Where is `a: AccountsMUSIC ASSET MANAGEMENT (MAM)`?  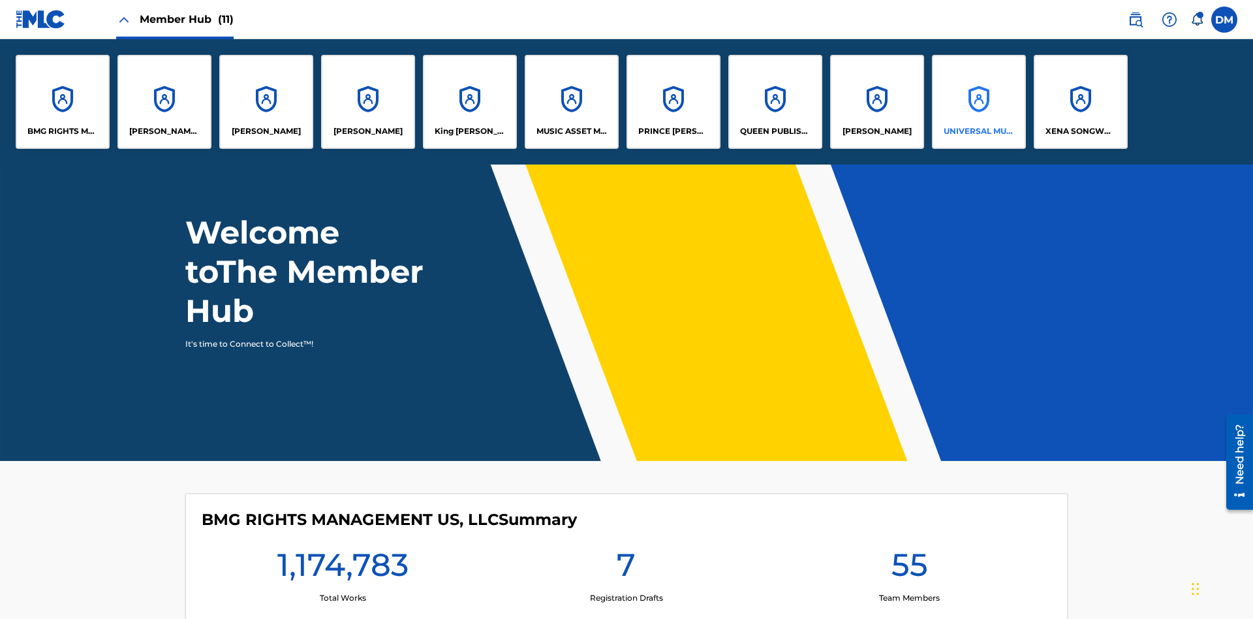 a: AccountsMUSIC ASSET MANAGEMENT (MAM) is located at coordinates (572, 102).